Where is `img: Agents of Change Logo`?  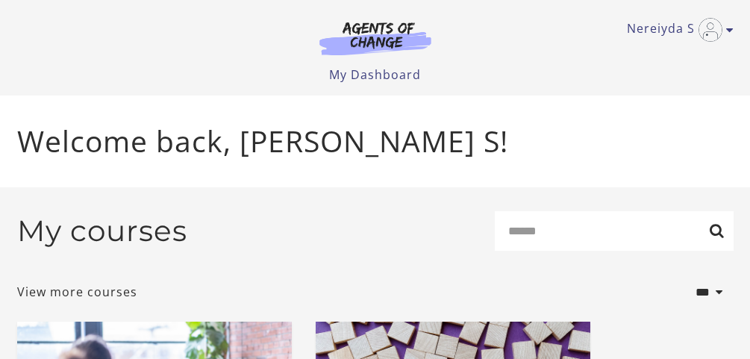
img: Agents of Change Logo is located at coordinates (376, 38).